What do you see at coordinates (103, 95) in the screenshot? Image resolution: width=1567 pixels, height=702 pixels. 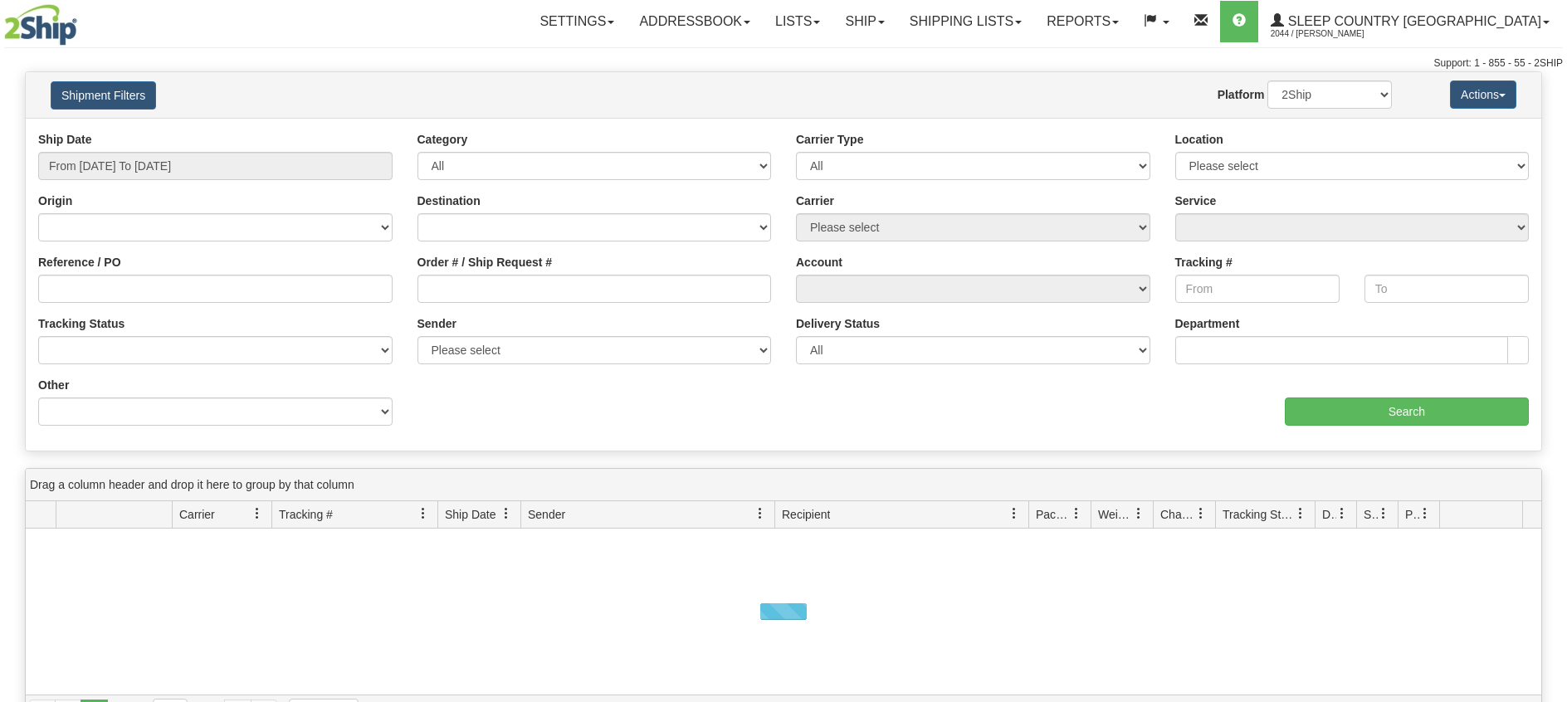 I see `button: Shipment Filters` at bounding box center [103, 95].